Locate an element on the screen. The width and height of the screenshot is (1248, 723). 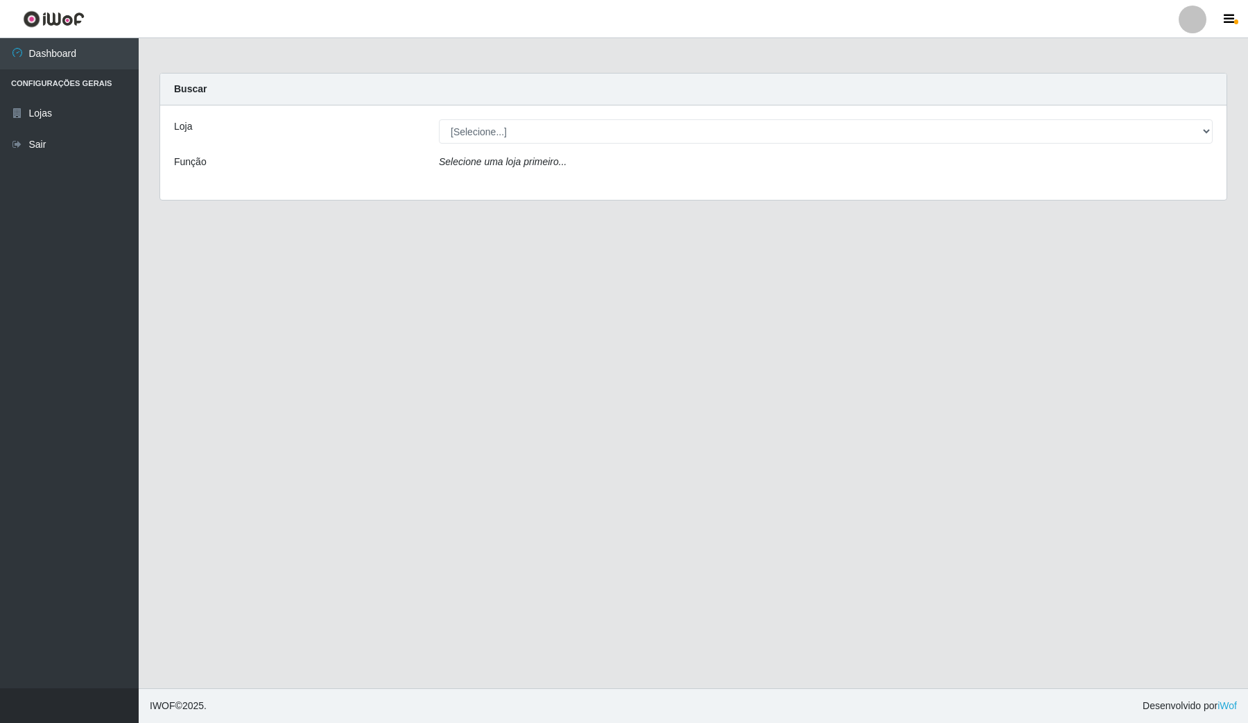
a: iWof is located at coordinates (1227, 705).